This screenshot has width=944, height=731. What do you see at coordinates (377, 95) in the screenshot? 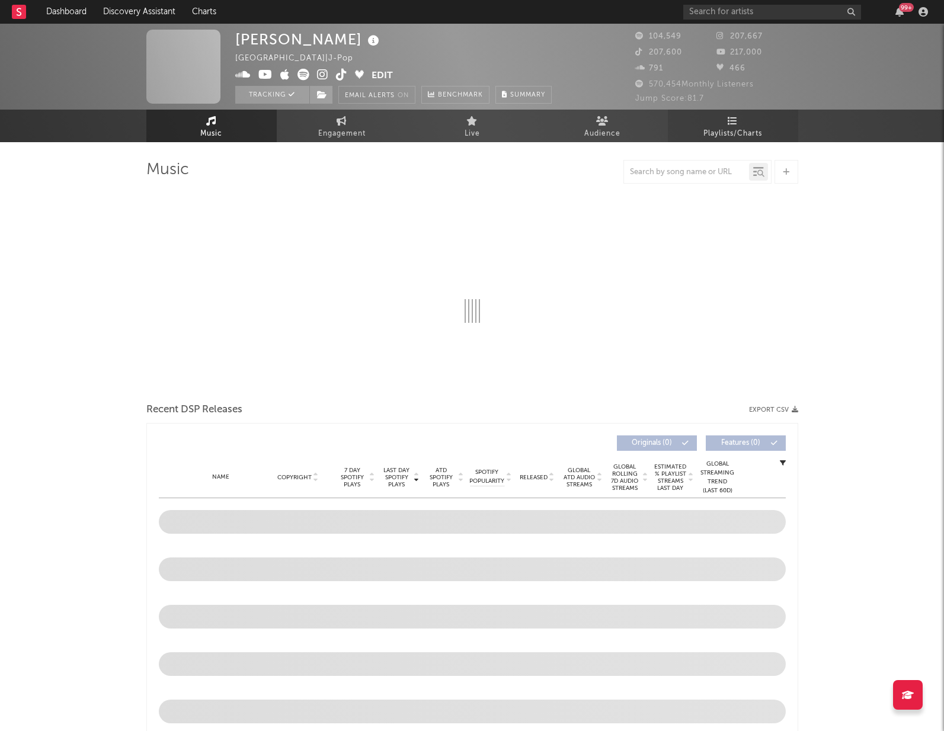
I see `button: Email AlertsOn` at bounding box center [377, 95].